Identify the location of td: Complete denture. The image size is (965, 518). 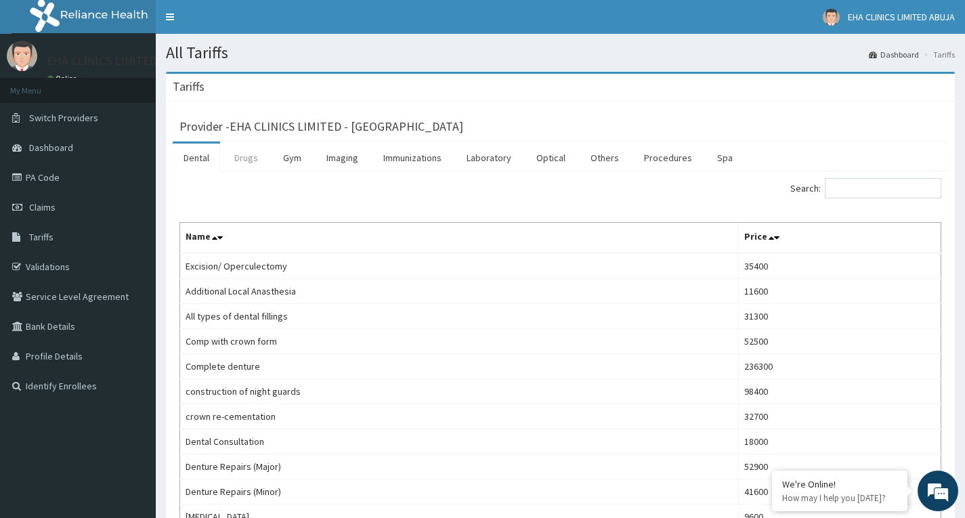
(459, 366).